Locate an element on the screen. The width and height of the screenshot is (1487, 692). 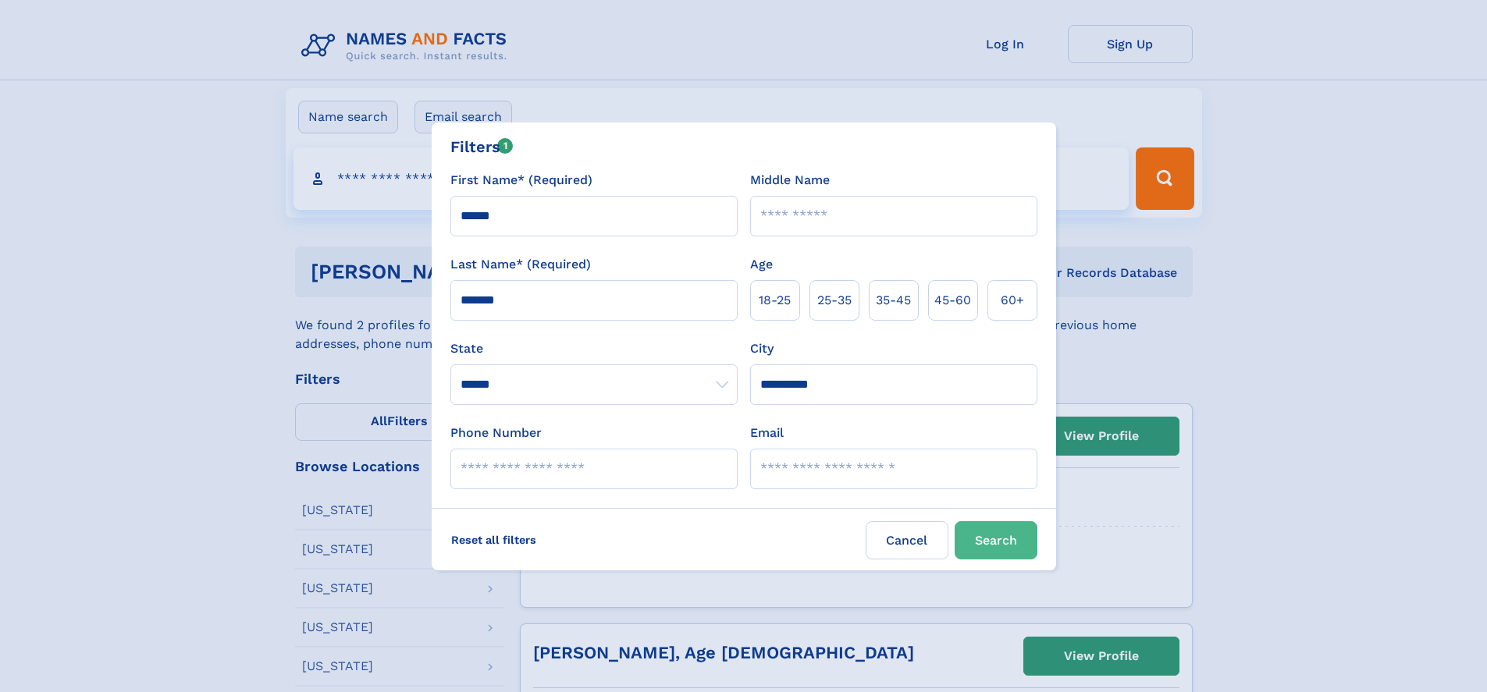
label: Age is located at coordinates (761, 265).